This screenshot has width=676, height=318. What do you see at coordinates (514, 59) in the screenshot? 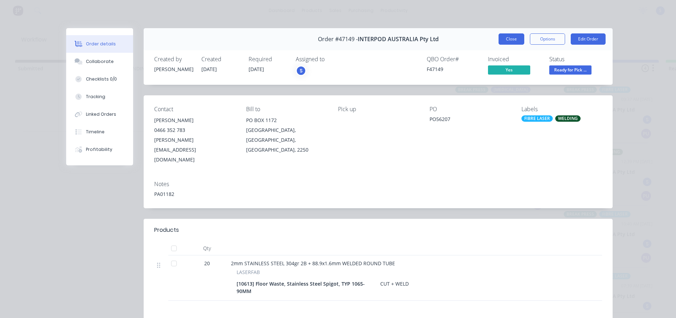
I see `div: Invoiced` at bounding box center [514, 59].